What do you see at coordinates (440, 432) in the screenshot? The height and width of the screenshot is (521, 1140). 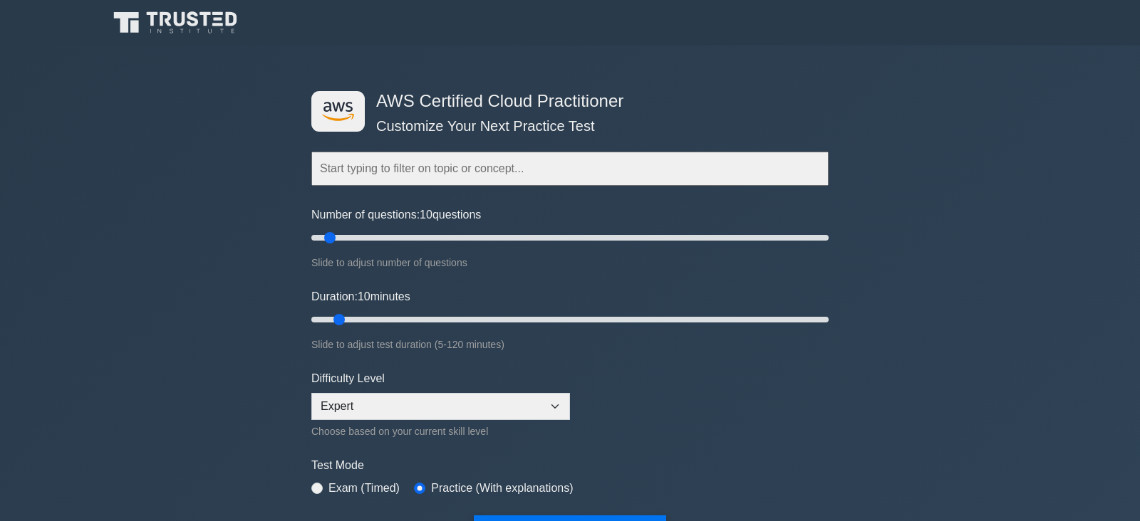 I see `div: Choose based on your current skill level` at bounding box center [440, 432].